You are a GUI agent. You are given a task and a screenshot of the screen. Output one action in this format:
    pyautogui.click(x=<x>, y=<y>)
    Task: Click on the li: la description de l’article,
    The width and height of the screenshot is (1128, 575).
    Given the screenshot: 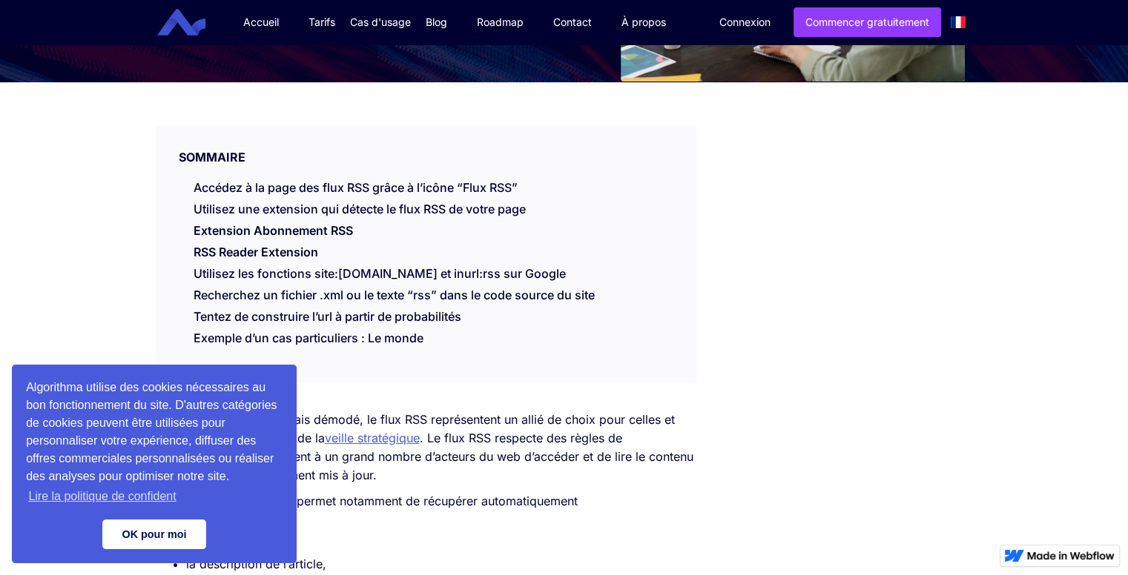 What is the action you would take?
    pyautogui.click(x=440, y=564)
    